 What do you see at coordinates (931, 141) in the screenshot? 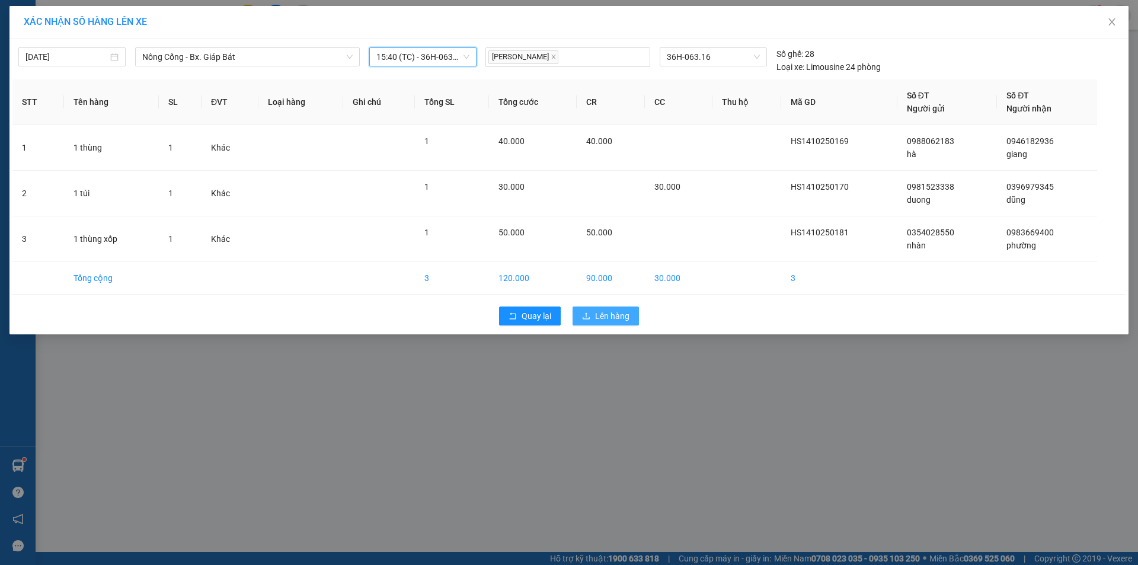
I see `span: 0988062183` at bounding box center [931, 141].